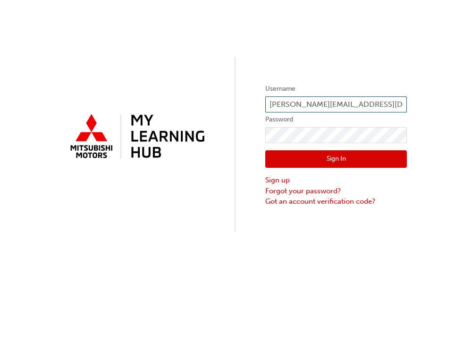  What do you see at coordinates (136, 137) in the screenshot?
I see `img: mmal` at bounding box center [136, 137].